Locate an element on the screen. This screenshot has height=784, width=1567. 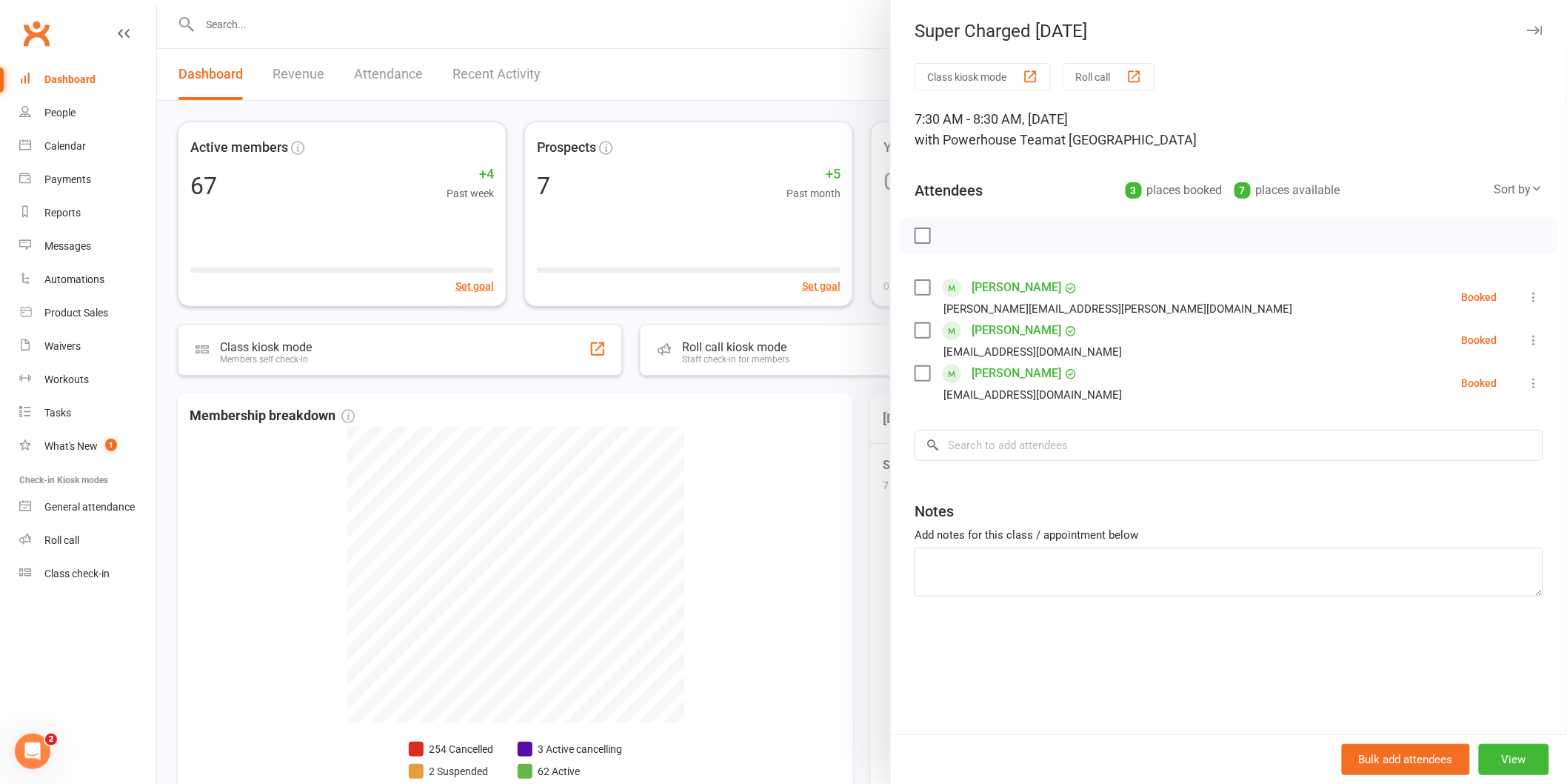
a: Class kiosk mode is located at coordinates (87, 573).